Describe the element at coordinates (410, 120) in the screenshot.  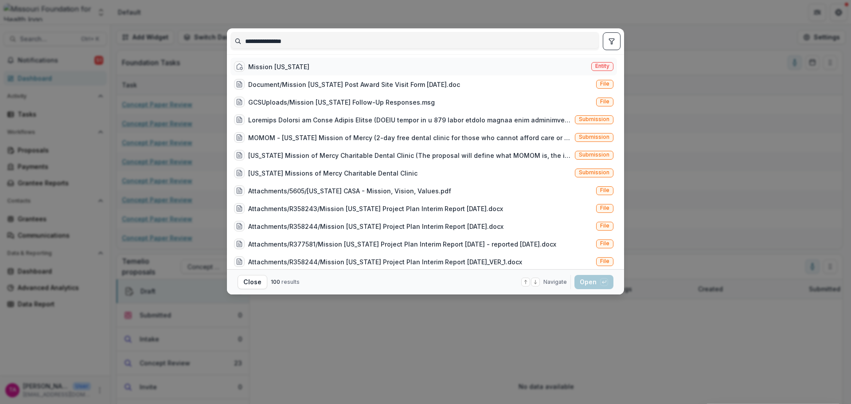
I see `div: Loremips Dolorsi am Conse Adipis Elitse (DOEIU tempor in u 879 labor etdolo magnaa enim adminimve...` at that location.